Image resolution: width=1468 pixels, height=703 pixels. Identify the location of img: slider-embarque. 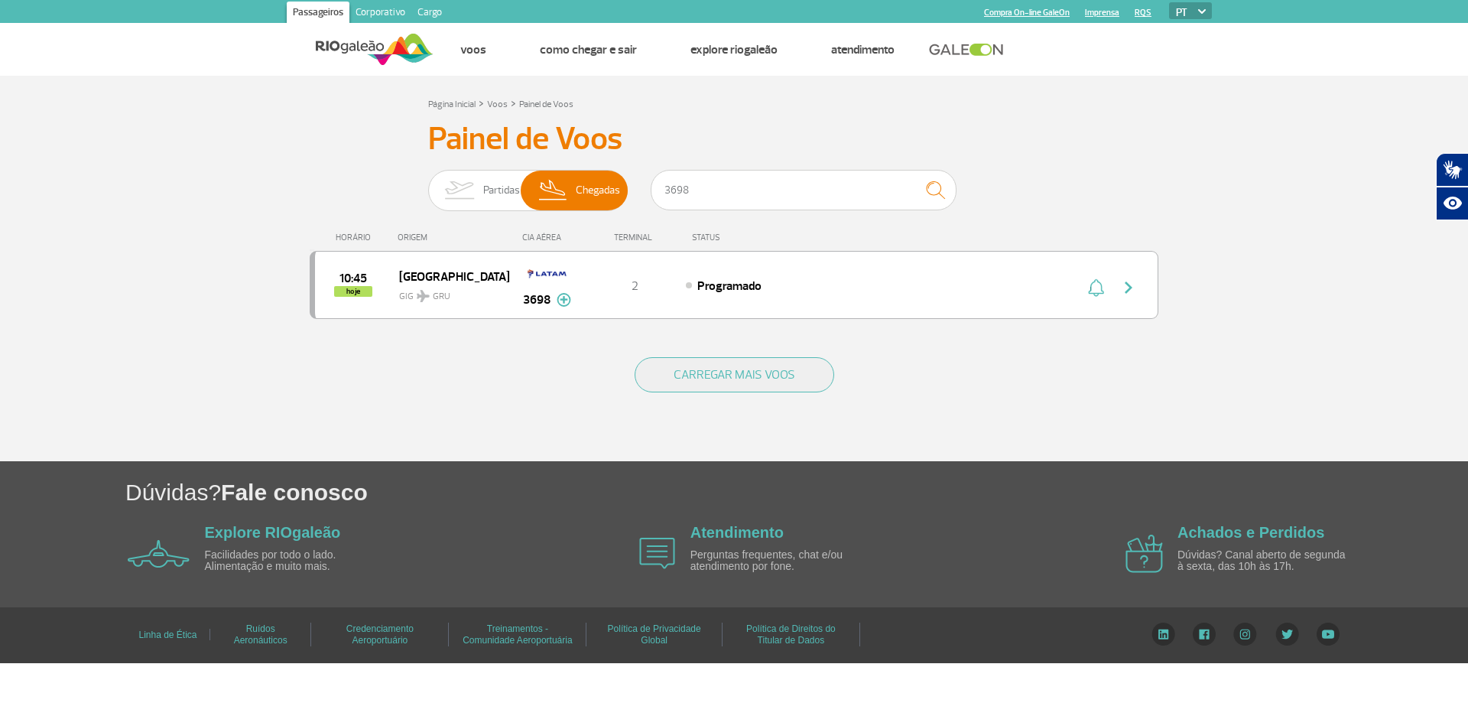
(459, 190).